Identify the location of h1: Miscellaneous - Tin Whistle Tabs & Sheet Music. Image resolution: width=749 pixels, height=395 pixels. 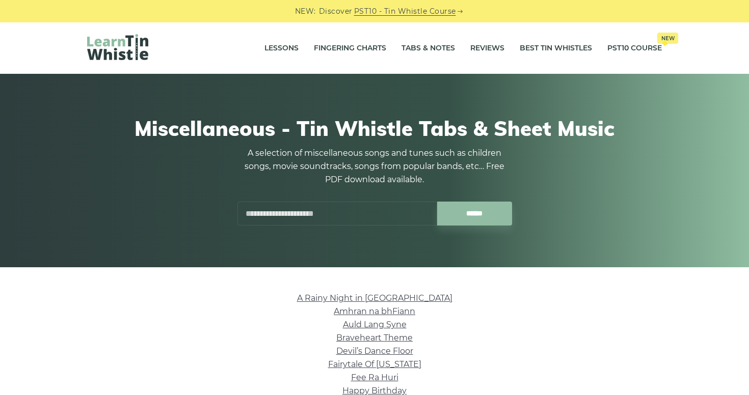
(374, 128).